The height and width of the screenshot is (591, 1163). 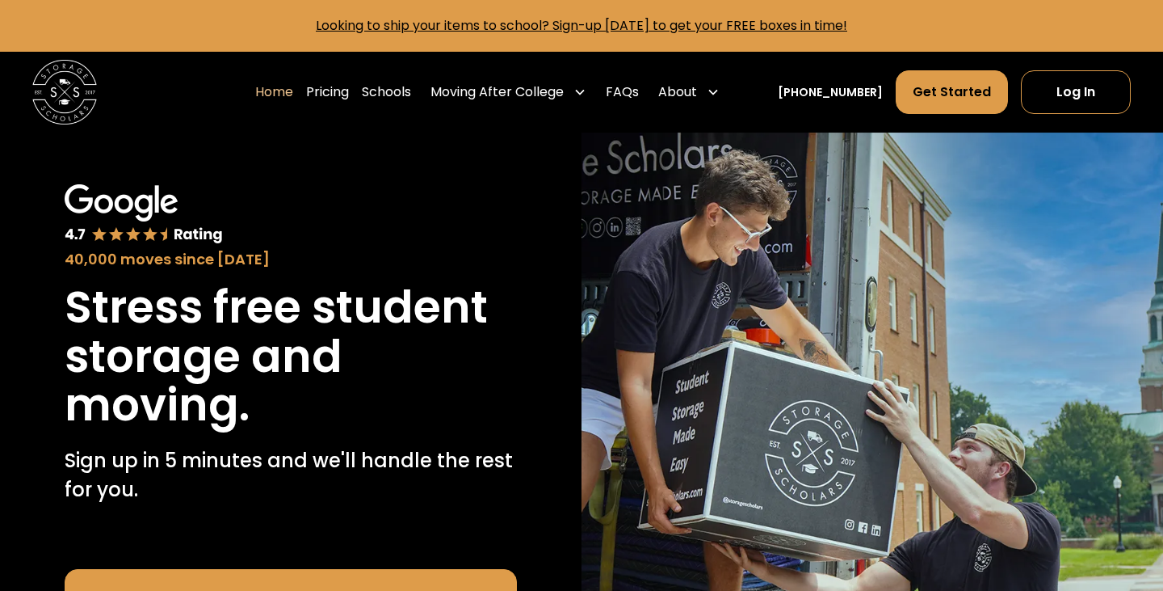 I want to click on a: Get Started, so click(x=952, y=92).